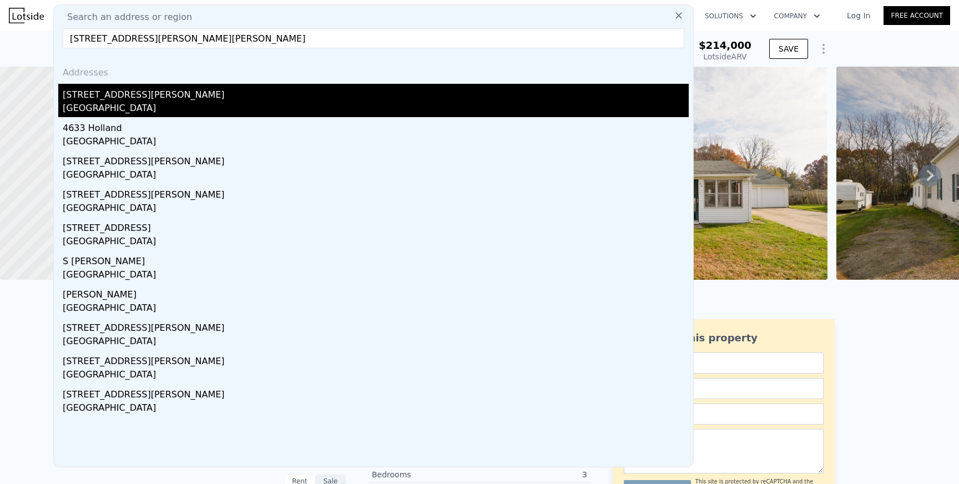 The height and width of the screenshot is (484, 959). Describe the element at coordinates (724, 363) in the screenshot. I see `input: Name` at that location.